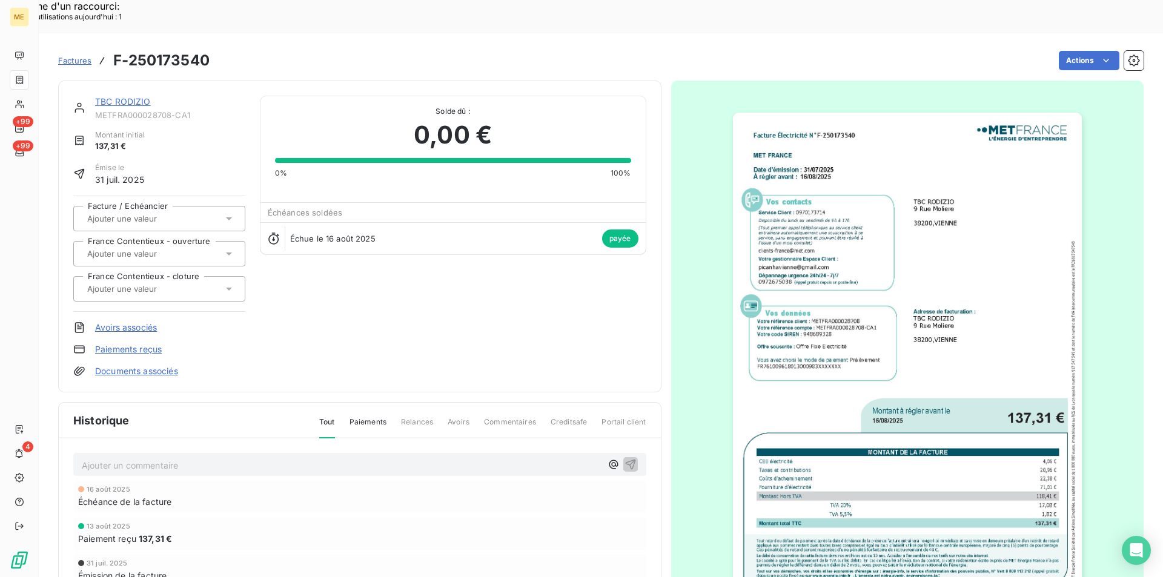 This screenshot has height=577, width=1163. Describe the element at coordinates (74, 61) in the screenshot. I see `a: Factures` at that location.